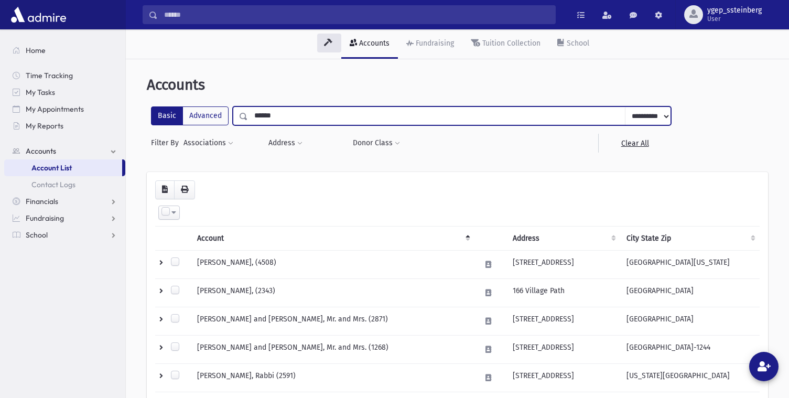 This screenshot has width=789, height=398. I want to click on td: 166 Village Path, so click(564, 293).